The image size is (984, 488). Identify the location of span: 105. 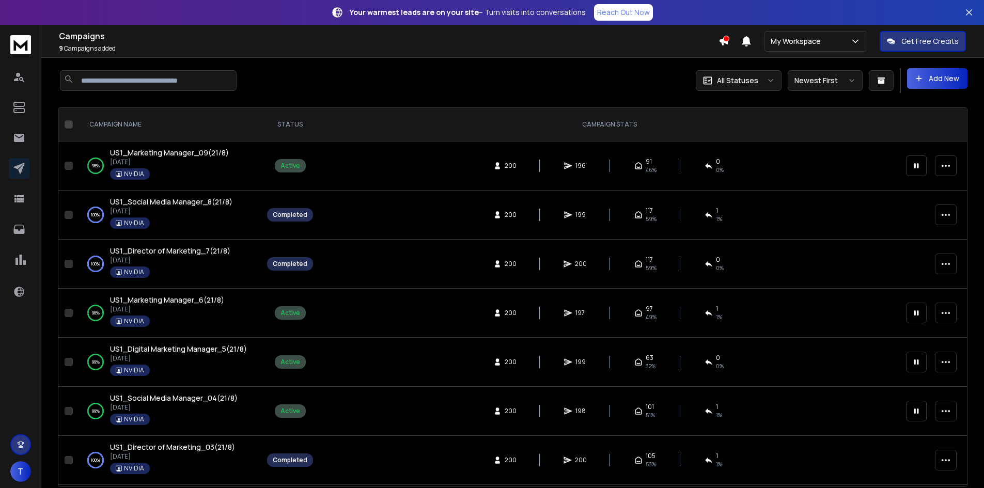
(650, 456).